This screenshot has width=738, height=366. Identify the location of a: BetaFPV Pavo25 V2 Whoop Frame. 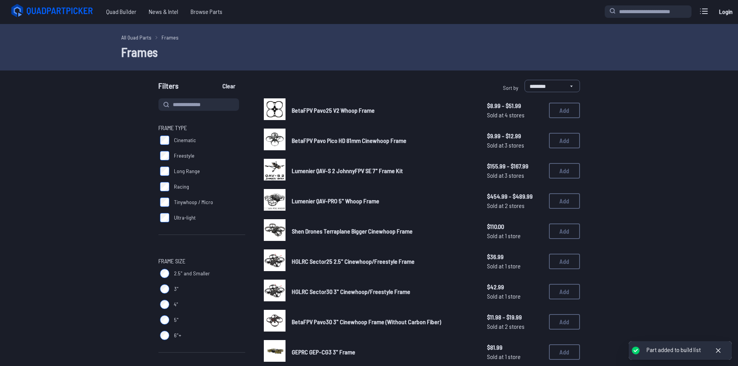
(383, 110).